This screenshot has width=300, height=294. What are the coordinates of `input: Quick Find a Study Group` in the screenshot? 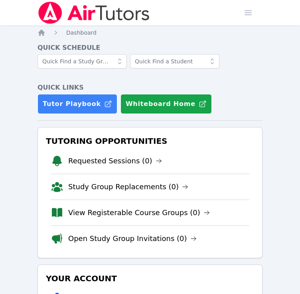 It's located at (82, 61).